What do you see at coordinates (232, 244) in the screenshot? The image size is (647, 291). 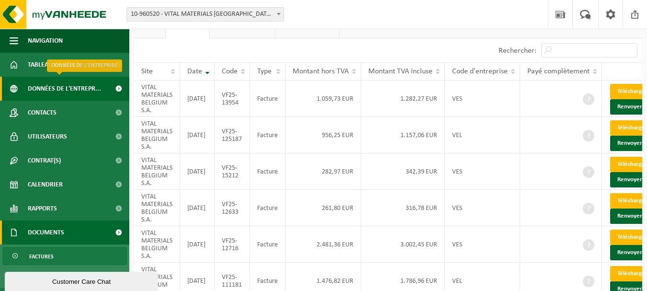 I see `td: VF25-12716` at bounding box center [232, 244].